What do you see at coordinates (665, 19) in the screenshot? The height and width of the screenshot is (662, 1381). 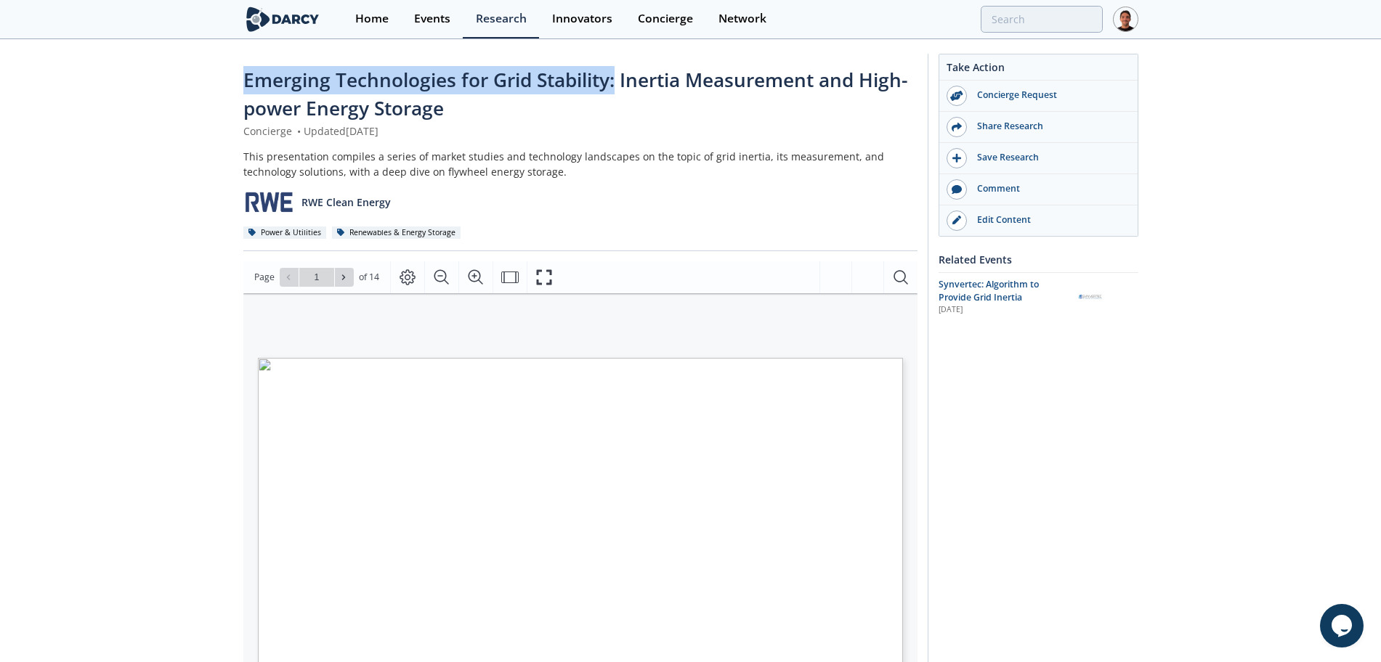 I see `div: Concierge` at bounding box center [665, 19].